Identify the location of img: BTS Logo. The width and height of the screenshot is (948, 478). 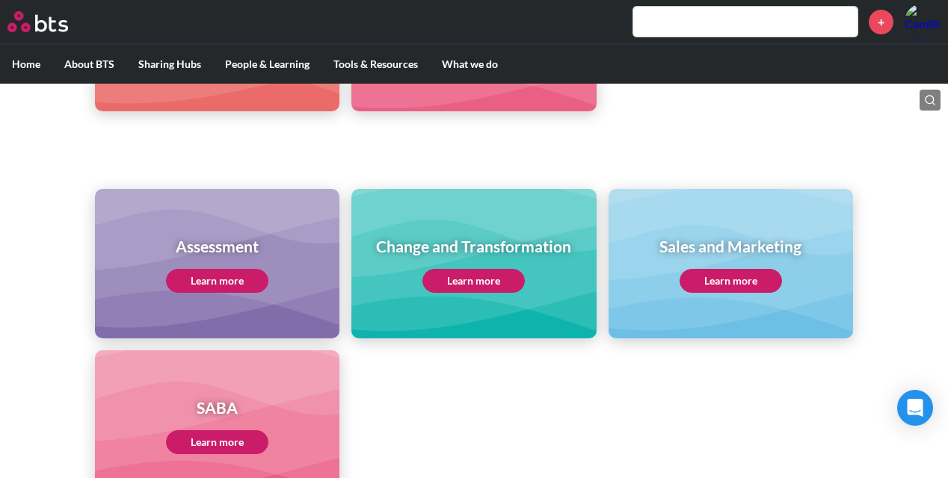
(37, 22).